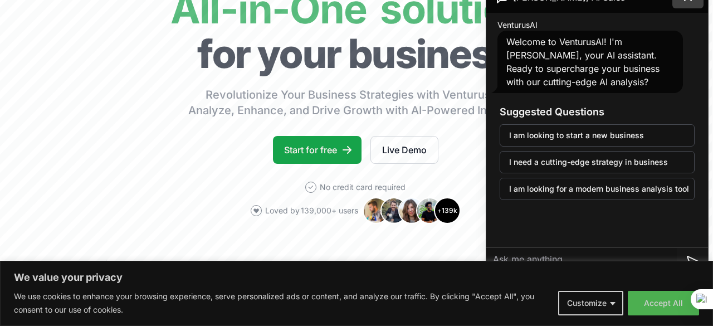  I want to click on a: Live Demo, so click(405, 150).